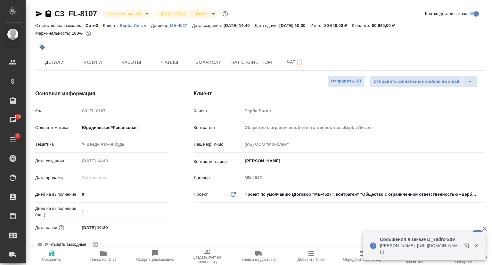 This screenshot has width=492, height=265. I want to click on a: 100, so click(13, 120).